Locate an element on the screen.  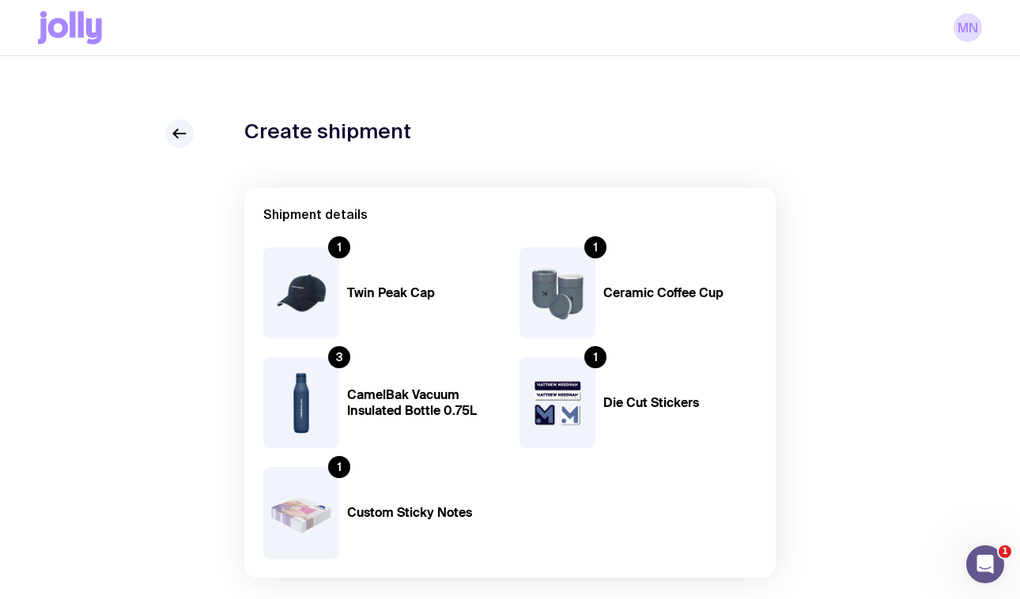
h4: Custom Sticky Notes is located at coordinates (424, 513).